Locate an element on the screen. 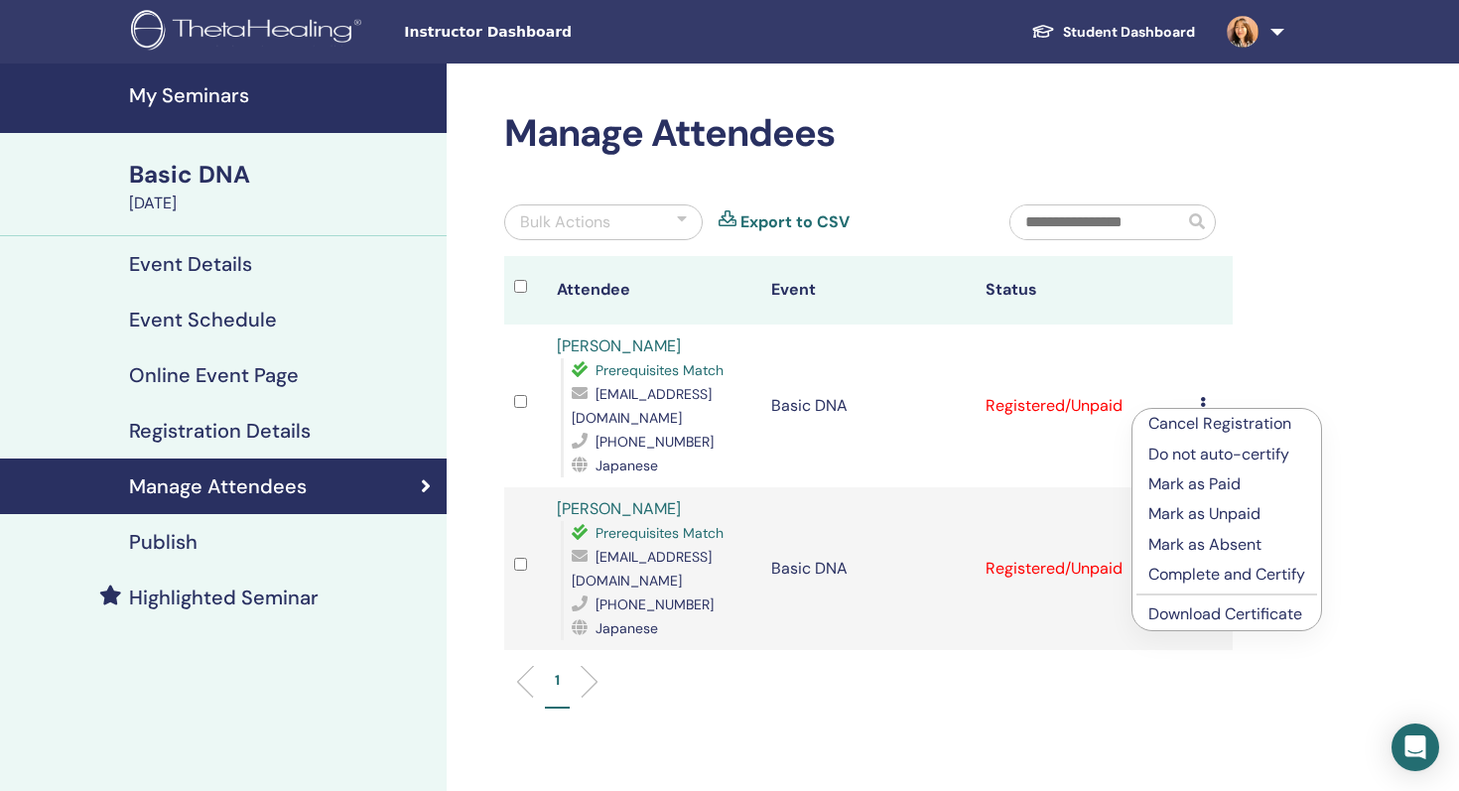 This screenshot has height=791, width=1459. img: logo.png is located at coordinates (249, 32).